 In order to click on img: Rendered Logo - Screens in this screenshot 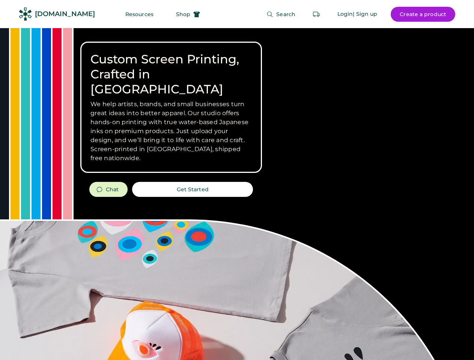, I will do `click(25, 14)`.